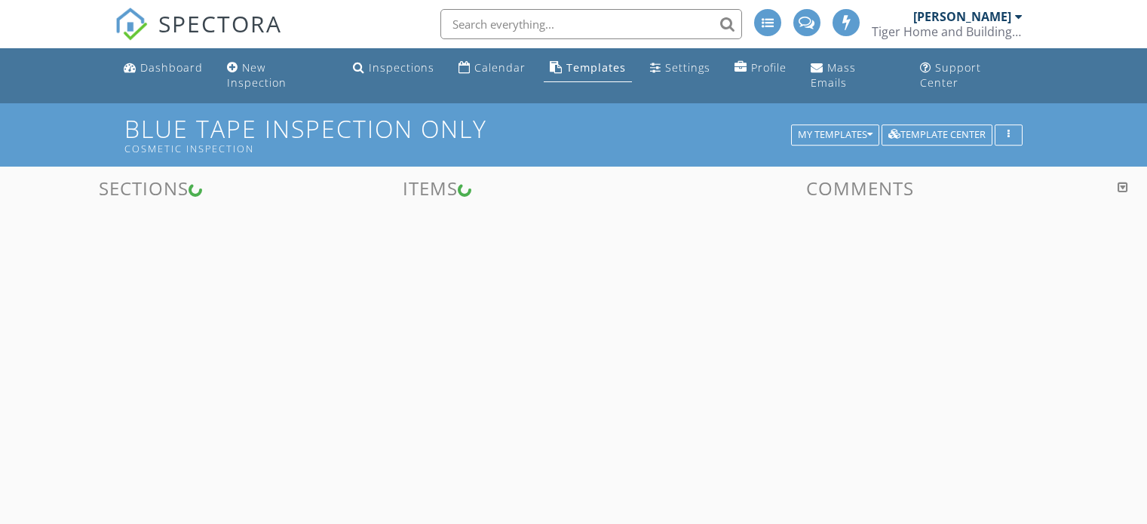 This screenshot has width=1147, height=524. What do you see at coordinates (430, 188) in the screenshot?
I see `h3: Items` at bounding box center [430, 188].